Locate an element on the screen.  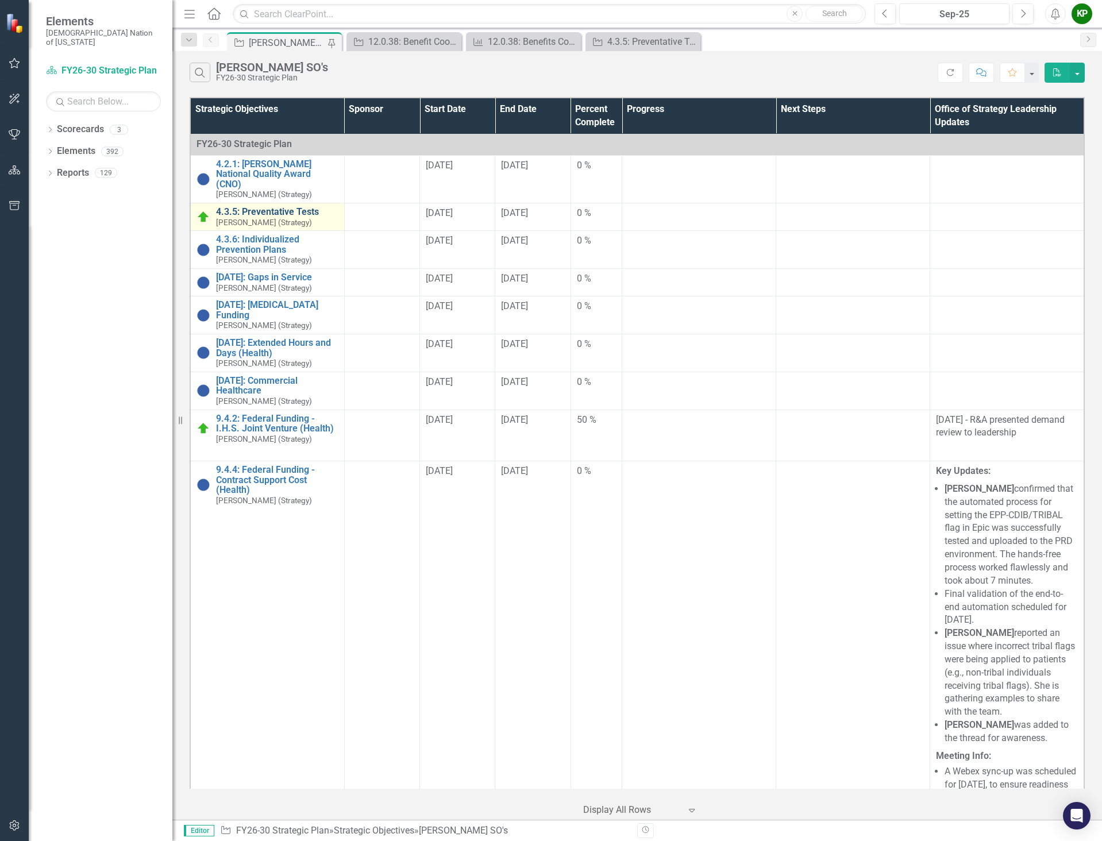
button: Sep-25 is located at coordinates (954, 14).